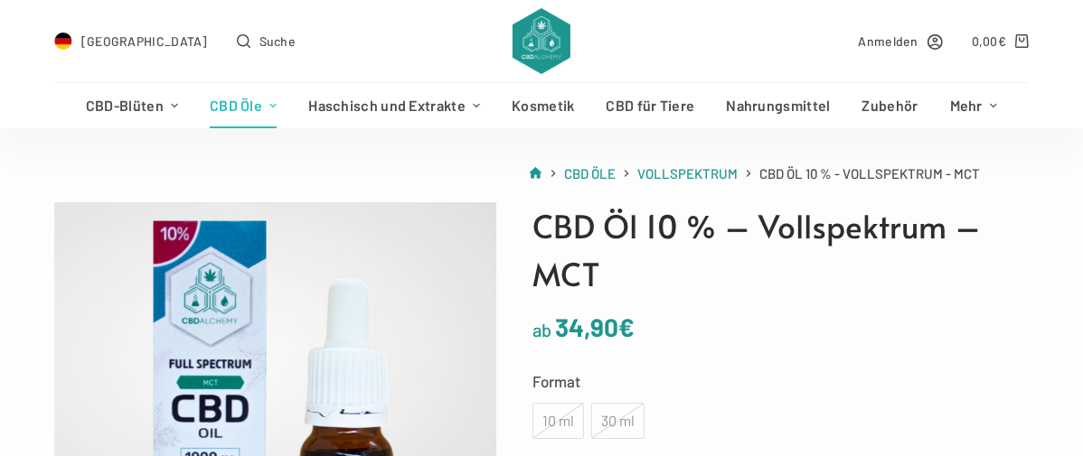  What do you see at coordinates (999, 41) in the screenshot?
I see `a: Shopping cart` at bounding box center [999, 41].